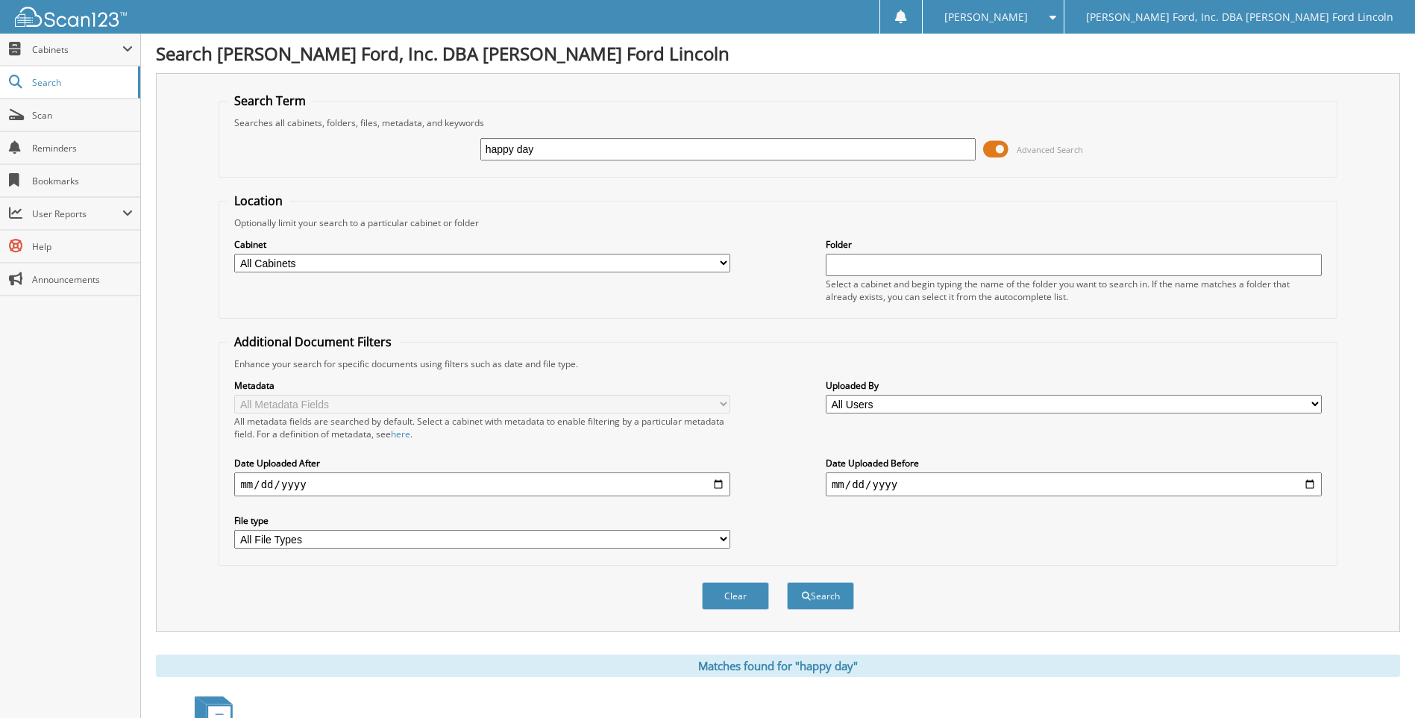 The width and height of the screenshot is (1415, 718). What do you see at coordinates (81, 82) in the screenshot?
I see `span: Search` at bounding box center [81, 82].